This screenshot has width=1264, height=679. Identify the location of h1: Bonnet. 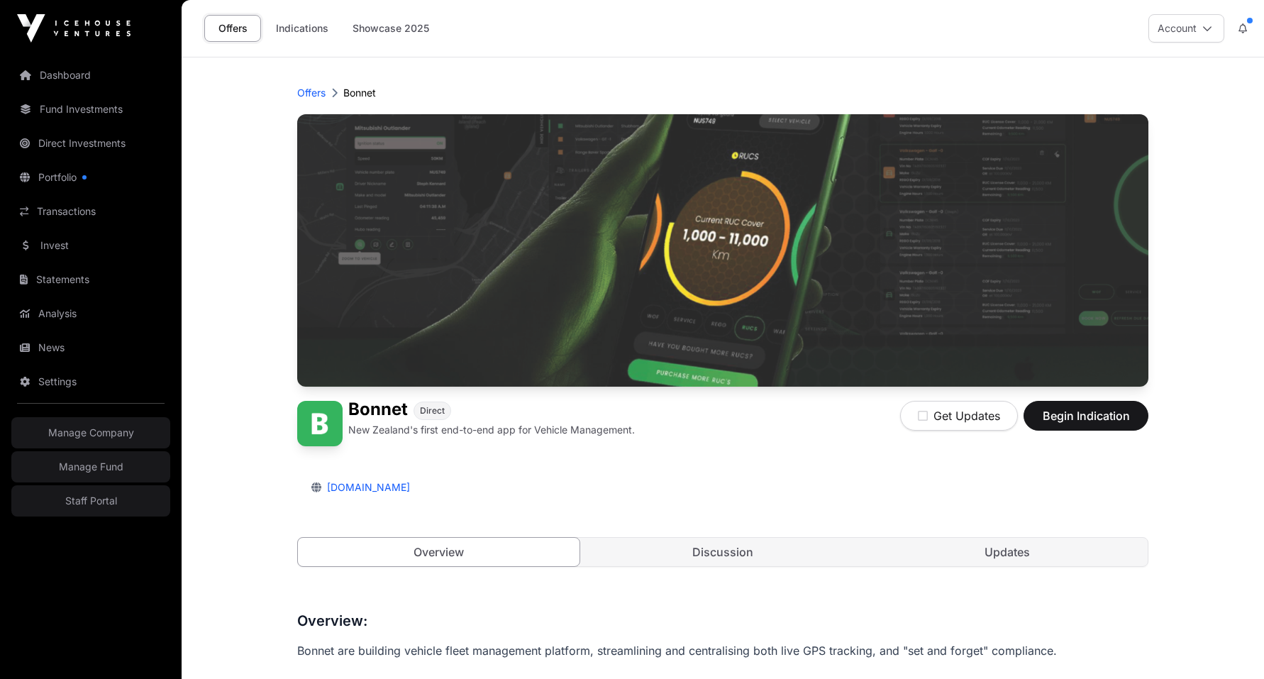
(378, 410).